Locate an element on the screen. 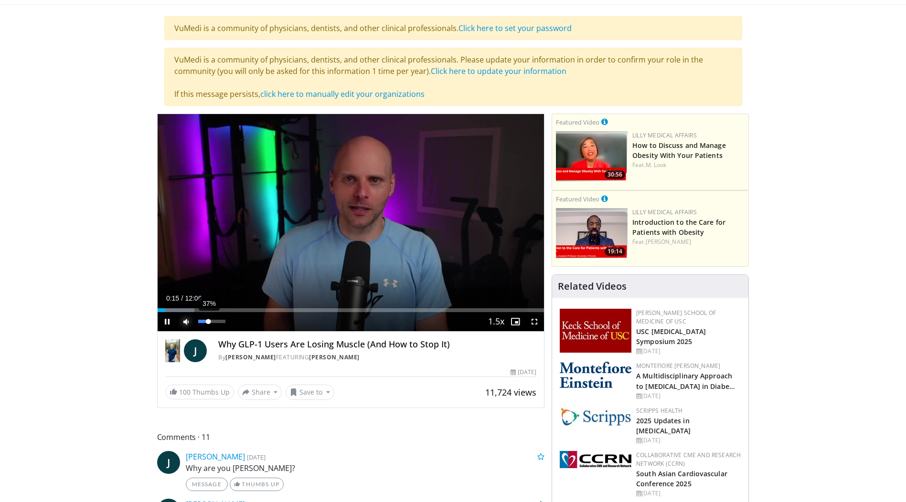 The image size is (906, 502). a: South Asian Cardiovascular Conference 2025 is located at coordinates (681, 479).